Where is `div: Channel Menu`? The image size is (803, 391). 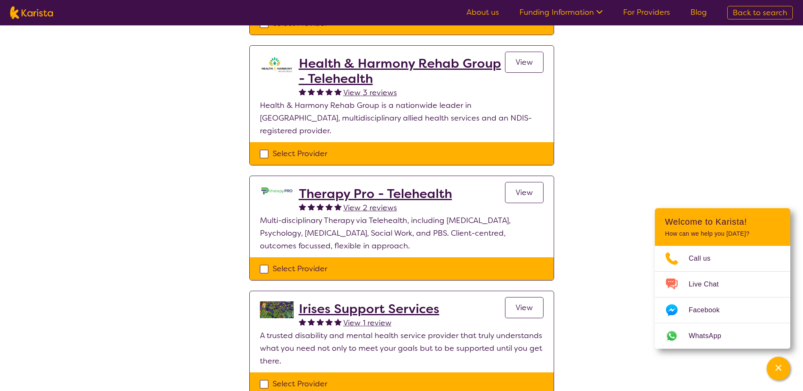
div: Channel Menu is located at coordinates (723, 279).